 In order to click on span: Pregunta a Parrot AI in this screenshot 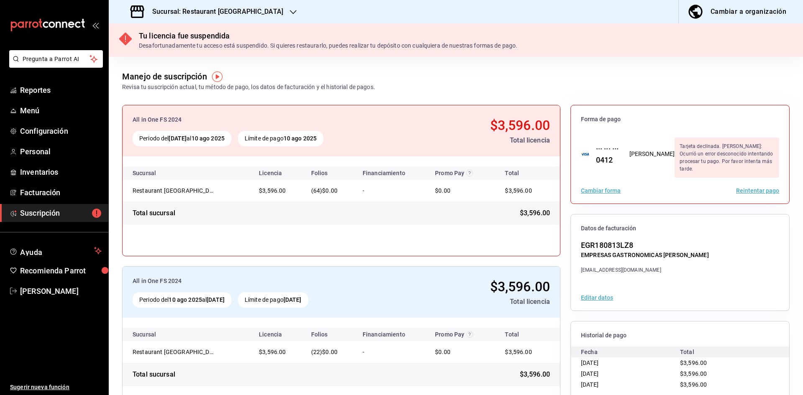, I will do `click(56, 59)`.